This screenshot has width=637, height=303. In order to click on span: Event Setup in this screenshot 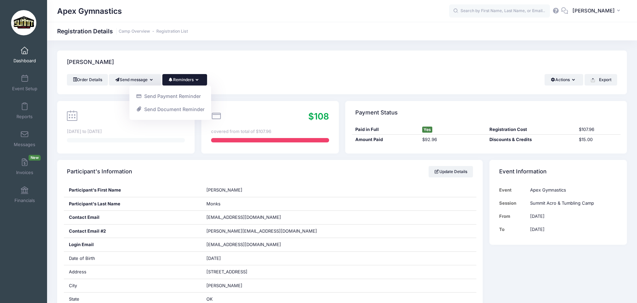, I will do `click(25, 88)`.